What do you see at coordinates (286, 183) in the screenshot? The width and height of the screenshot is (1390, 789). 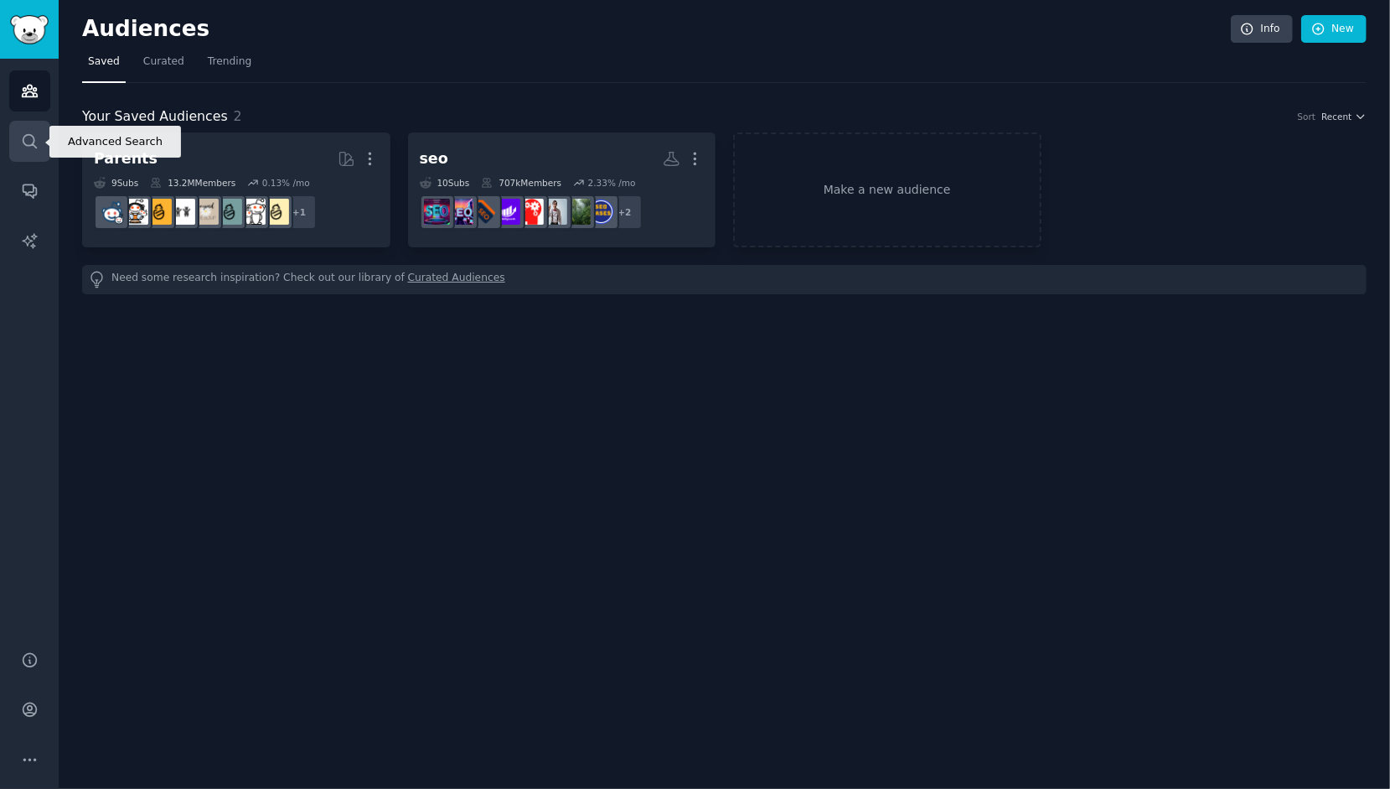 I see `div: 0.13 % /mo` at bounding box center [286, 183].